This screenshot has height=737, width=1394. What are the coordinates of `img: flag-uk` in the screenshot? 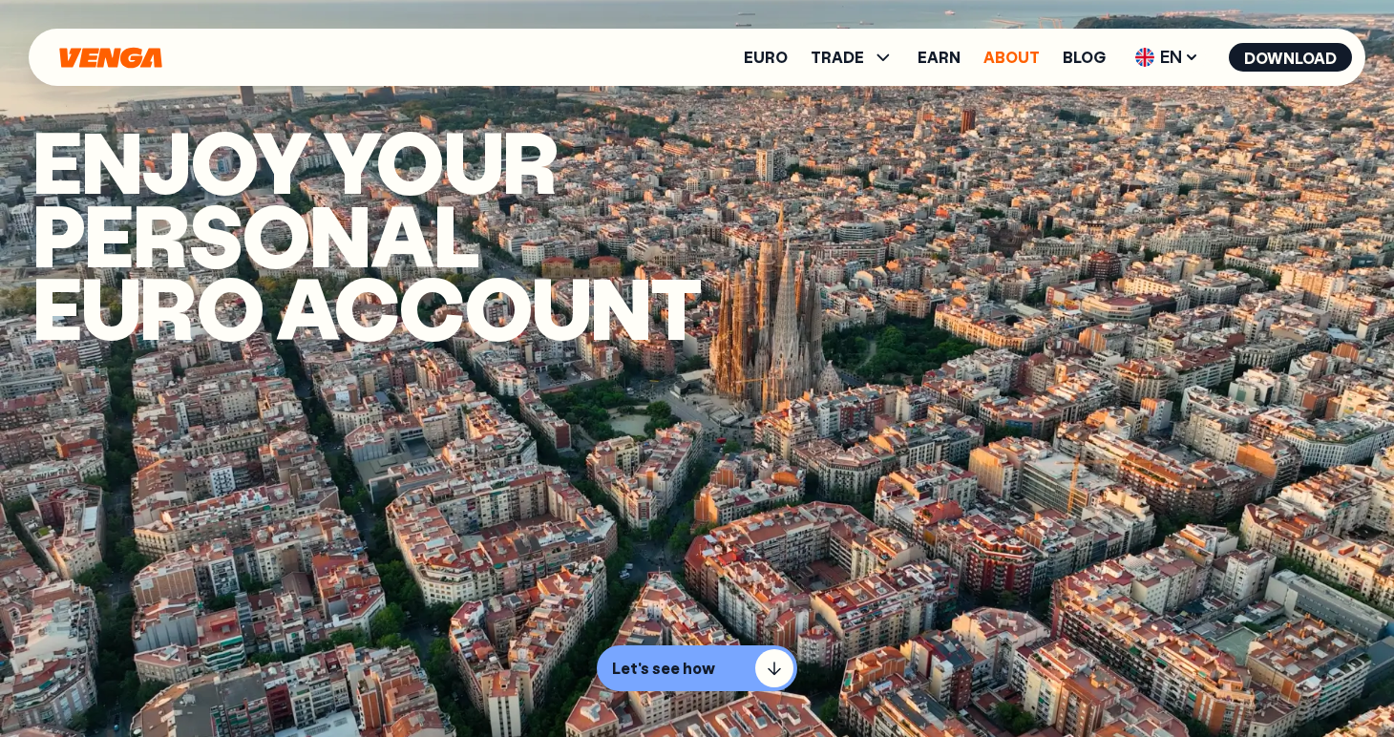 It's located at (1145, 57).